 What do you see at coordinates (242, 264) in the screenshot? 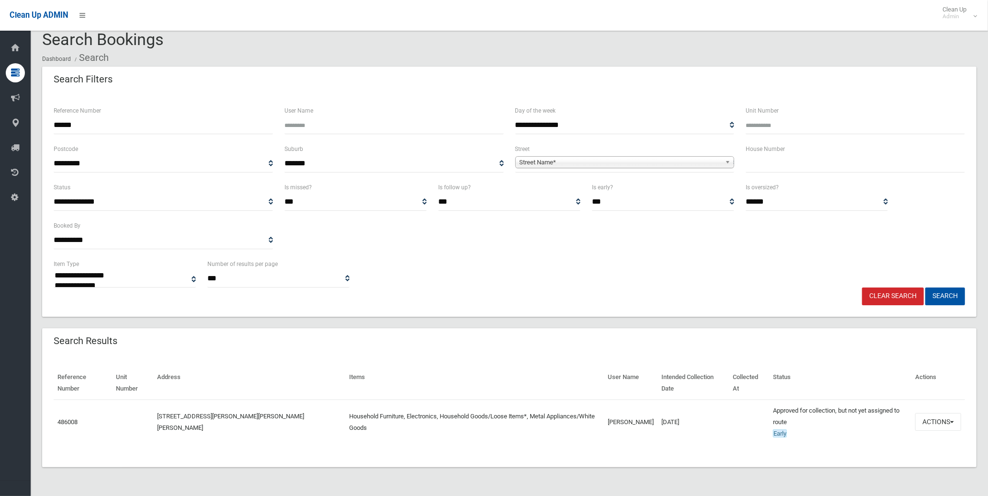
I see `label: Number of results per page` at bounding box center [242, 264].